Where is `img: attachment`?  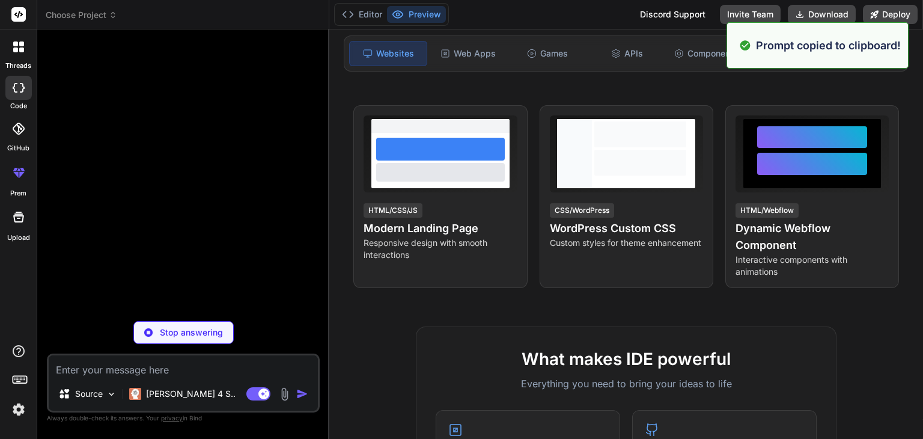
img: attachment is located at coordinates (284, 394).